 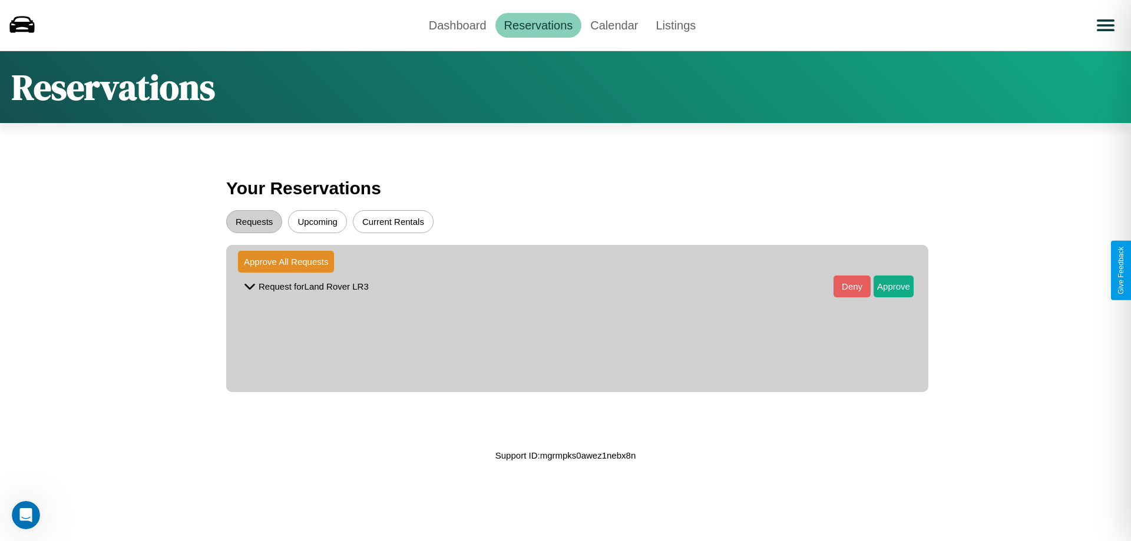 I want to click on a: Dashboard, so click(x=458, y=25).